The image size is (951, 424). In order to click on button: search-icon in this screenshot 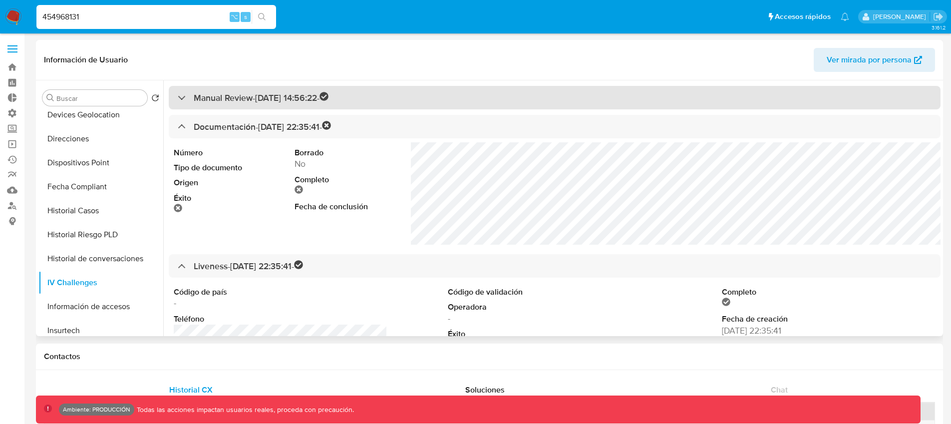, I will do `click(262, 17)`.